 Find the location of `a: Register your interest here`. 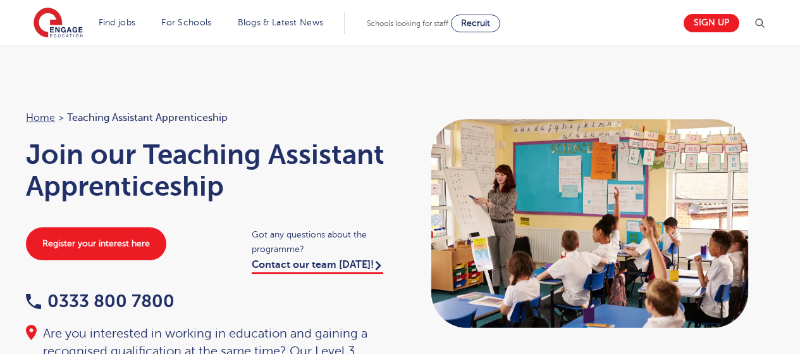

a: Register your interest here is located at coordinates (96, 244).